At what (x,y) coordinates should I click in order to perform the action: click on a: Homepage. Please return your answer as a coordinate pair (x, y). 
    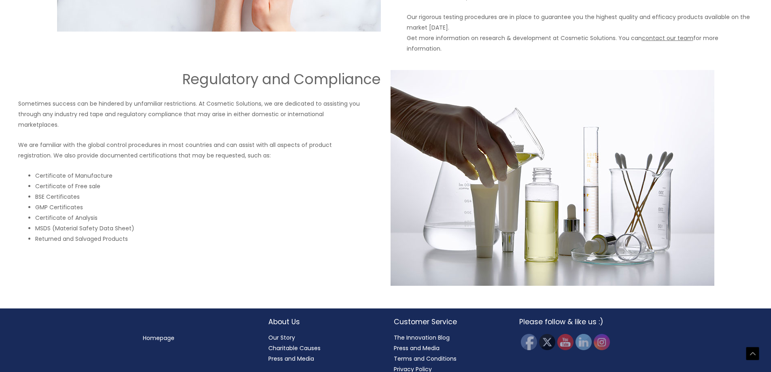
    Looking at the image, I should click on (159, 338).